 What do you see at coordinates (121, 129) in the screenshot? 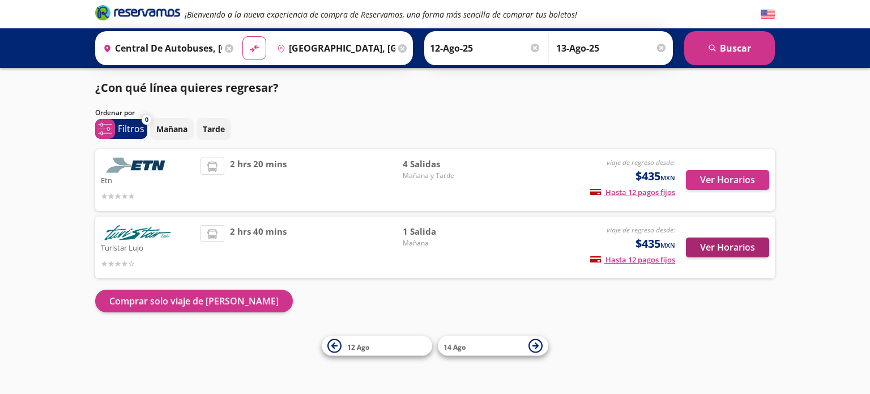
I see `button: 0Filtros` at bounding box center [121, 129].